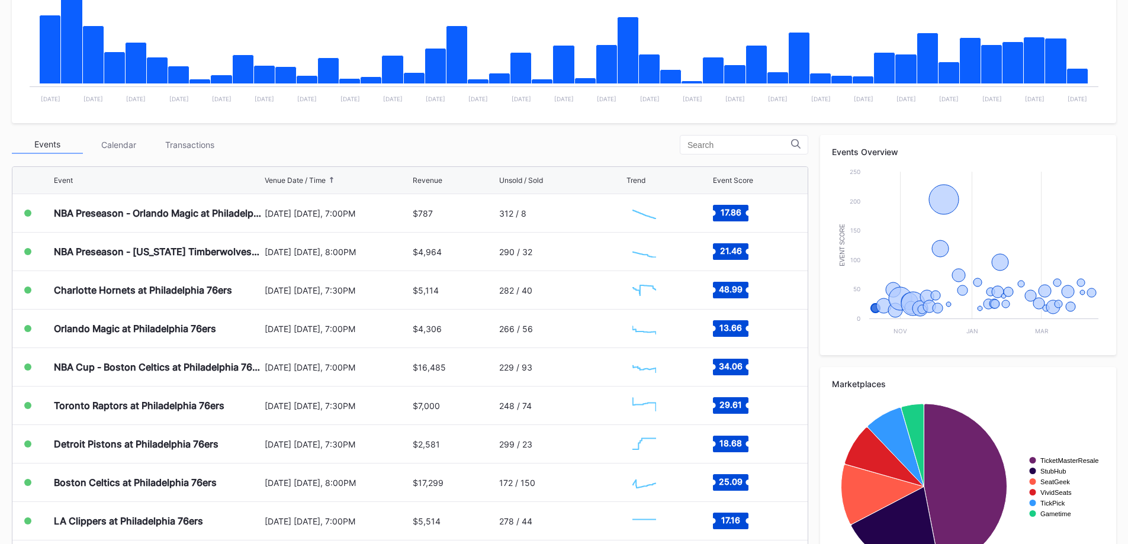 The width and height of the screenshot is (1128, 544). Describe the element at coordinates (1053, 503) in the screenshot. I see `text: TickPick` at that location.